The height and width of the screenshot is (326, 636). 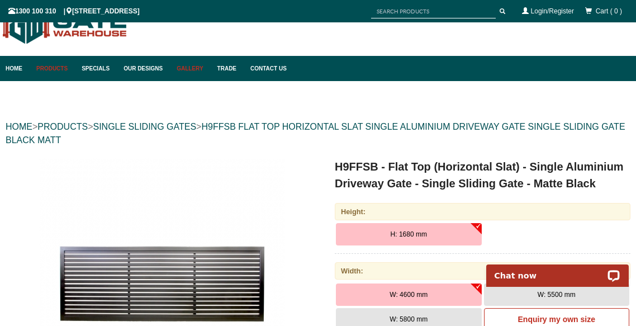 I want to click on span: W: 5800 mm, so click(x=408, y=319).